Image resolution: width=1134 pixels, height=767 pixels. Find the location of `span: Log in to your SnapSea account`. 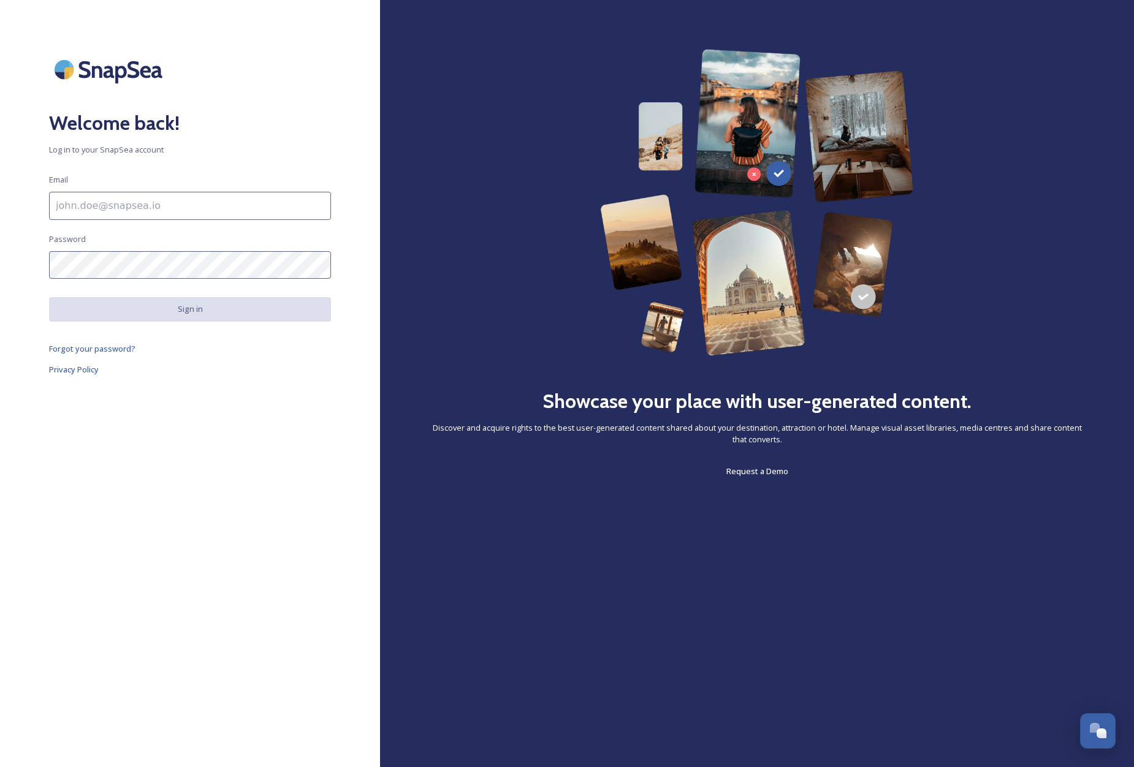

span: Log in to your SnapSea account is located at coordinates (190, 150).